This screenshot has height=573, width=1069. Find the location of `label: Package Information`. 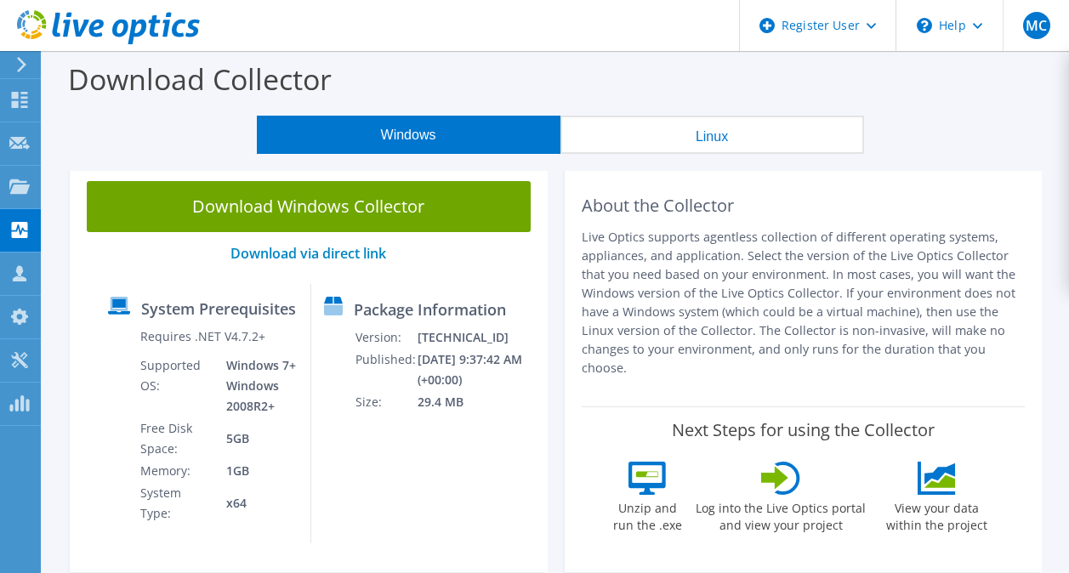

label: Package Information is located at coordinates (429, 309).